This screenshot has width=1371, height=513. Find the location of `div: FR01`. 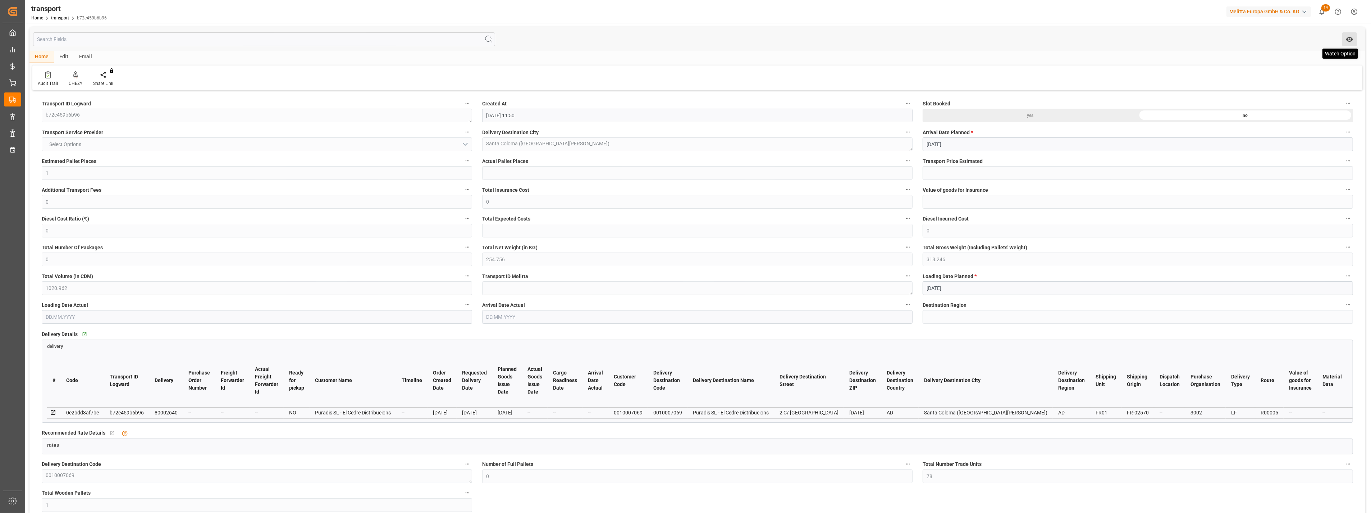

div: FR01 is located at coordinates (1106, 413).